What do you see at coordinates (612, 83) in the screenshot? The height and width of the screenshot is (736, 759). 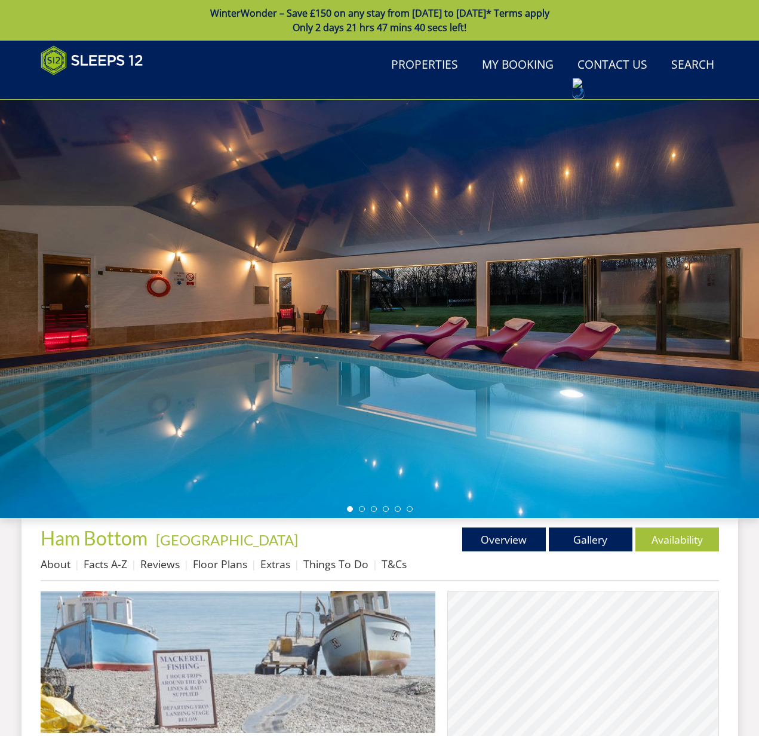 I see `img: Makecall16.png` at bounding box center [612, 83].